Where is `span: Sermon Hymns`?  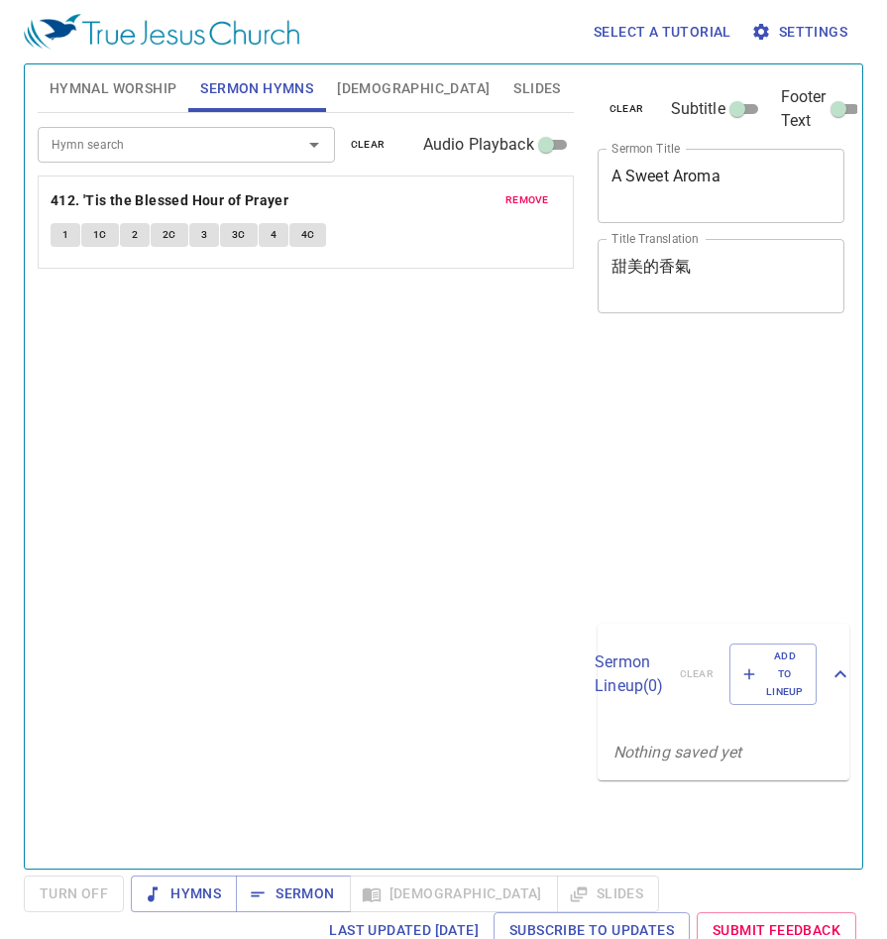 span: Sermon Hymns is located at coordinates (257, 88).